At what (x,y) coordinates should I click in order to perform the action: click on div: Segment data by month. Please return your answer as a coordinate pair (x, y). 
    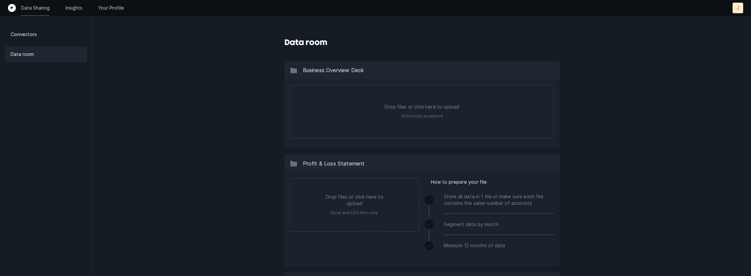
    Looking at the image, I should click on (499, 224).